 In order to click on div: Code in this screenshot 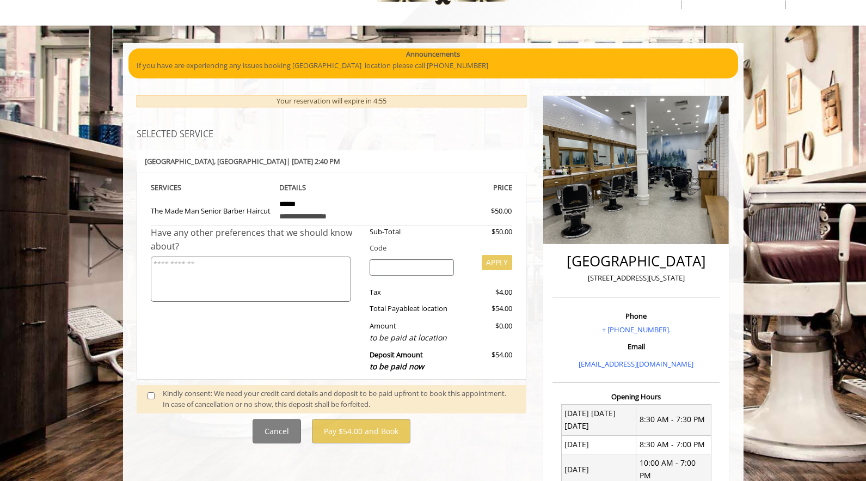, I will do `click(437, 248)`.